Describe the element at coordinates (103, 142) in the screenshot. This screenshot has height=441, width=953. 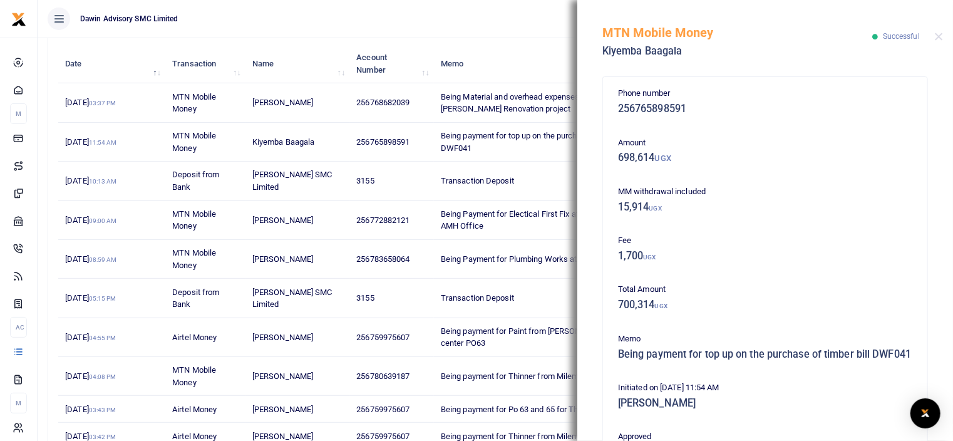
I see `small: 11:54 AM` at that location.